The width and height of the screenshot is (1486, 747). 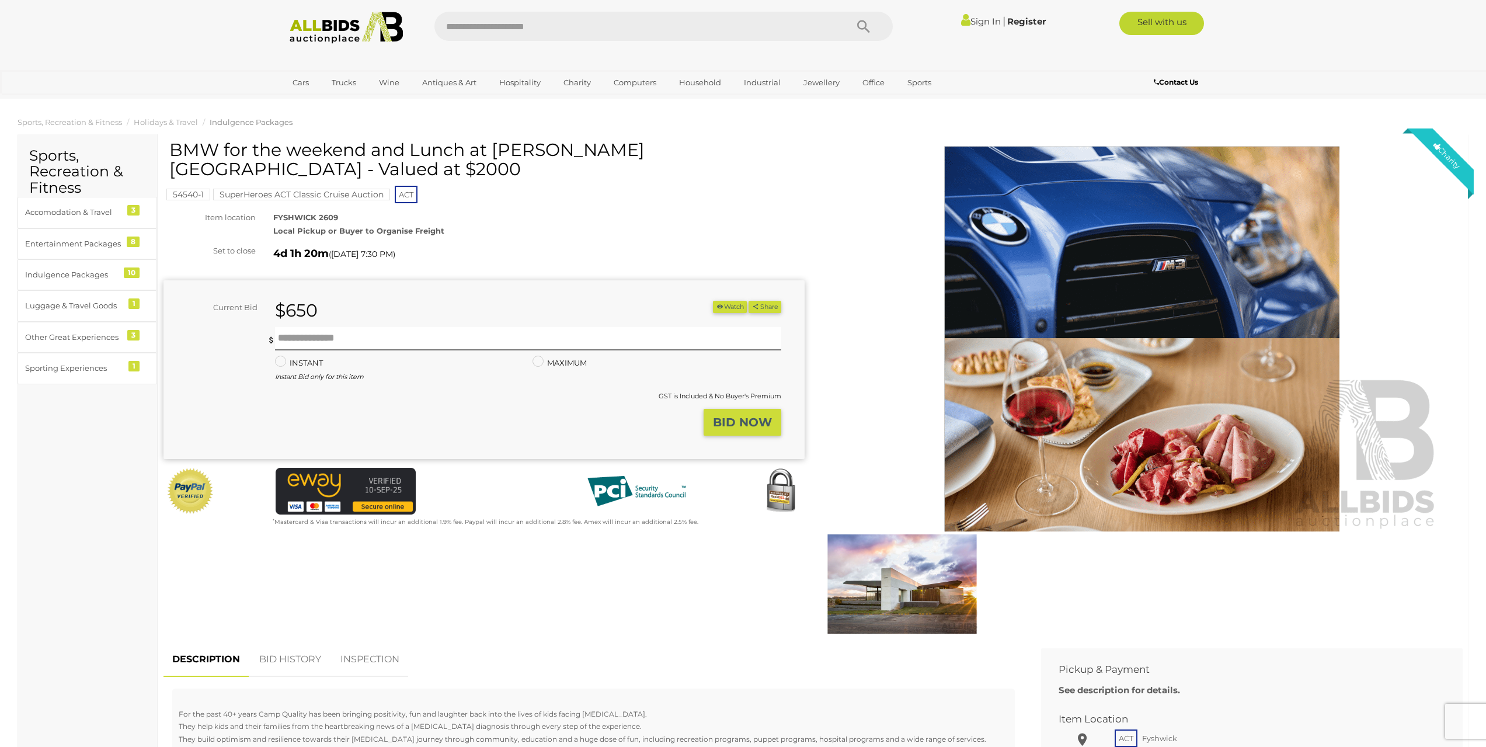 I want to click on img: eWAY Payment Gateway, so click(x=346, y=491).